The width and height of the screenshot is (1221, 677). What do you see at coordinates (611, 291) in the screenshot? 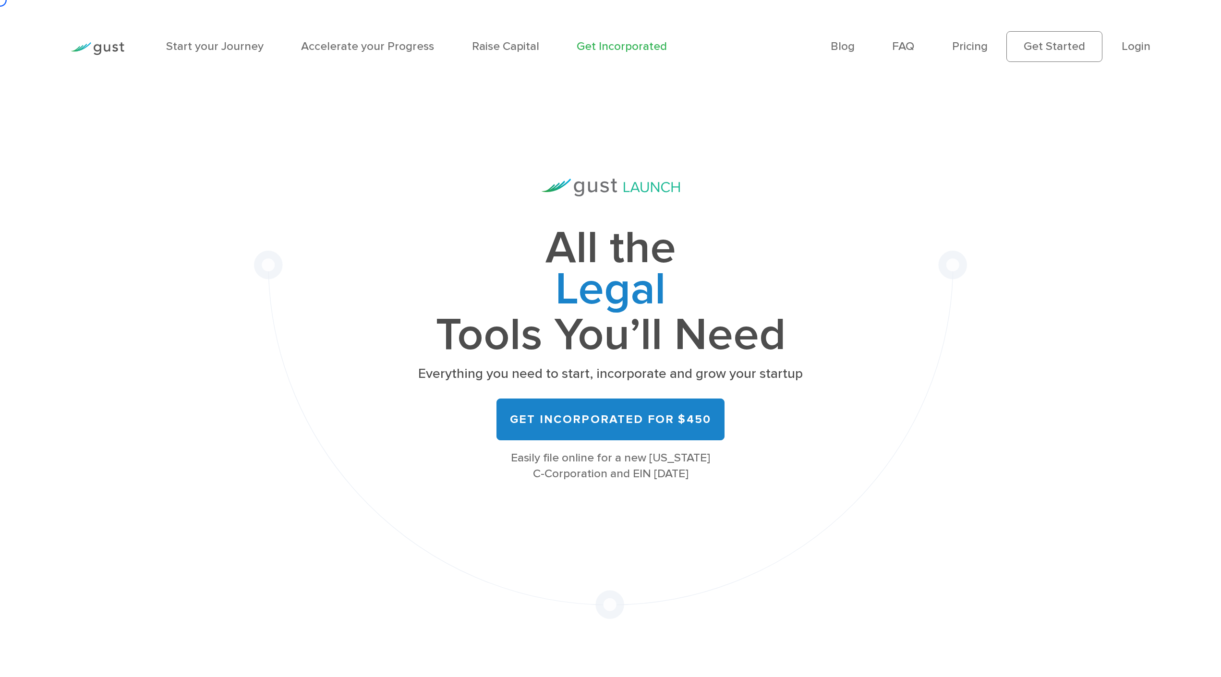
I see `h1: All the Tools You’ll Need` at bounding box center [611, 291].